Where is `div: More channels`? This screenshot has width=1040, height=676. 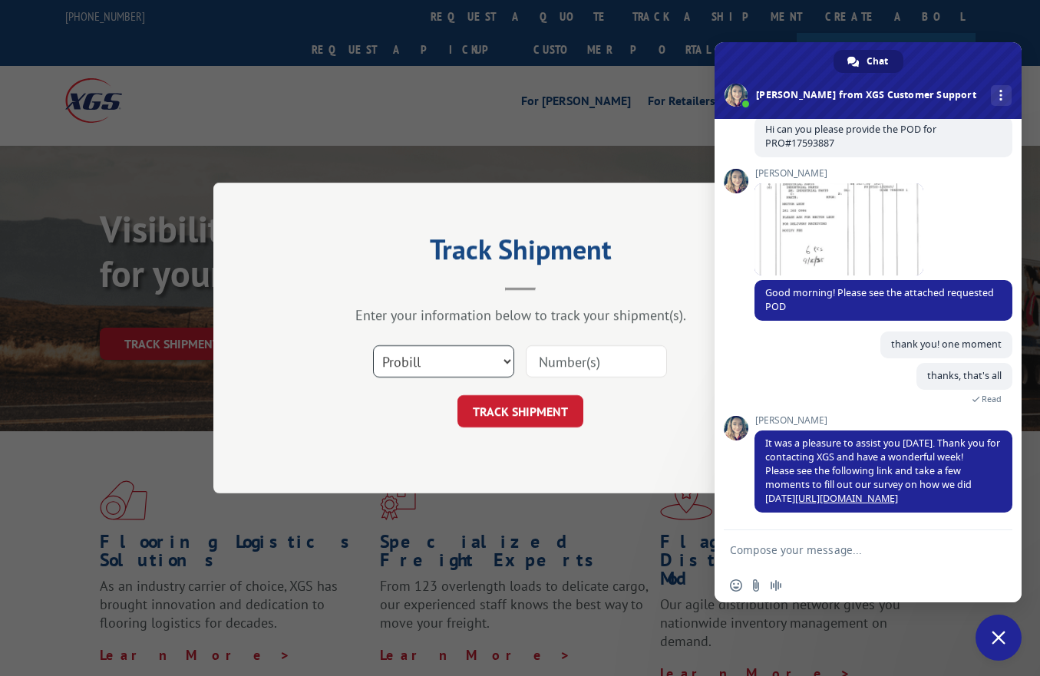 div: More channels is located at coordinates (1001, 95).